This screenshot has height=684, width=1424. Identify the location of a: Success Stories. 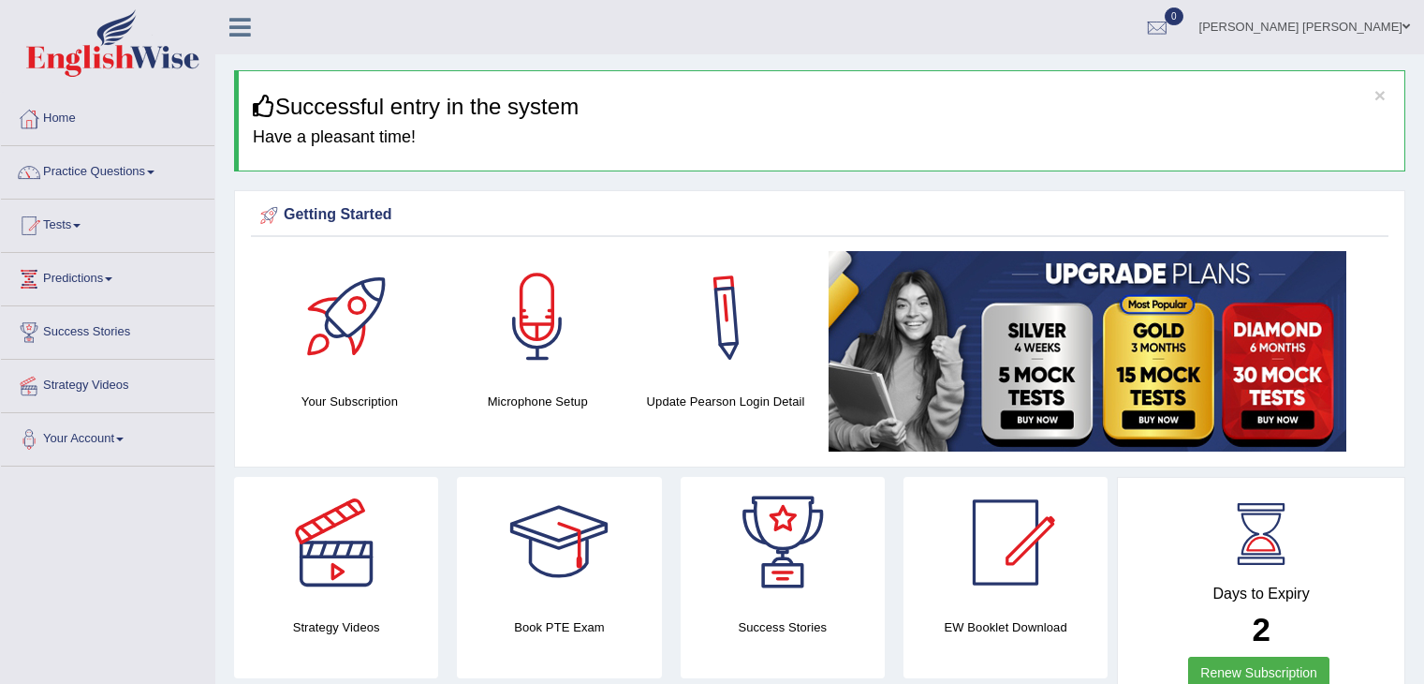
(108, 330).